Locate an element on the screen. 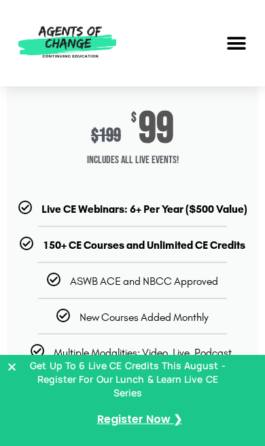 This screenshot has width=265, height=446. div: Menu Toggle is located at coordinates (236, 43).